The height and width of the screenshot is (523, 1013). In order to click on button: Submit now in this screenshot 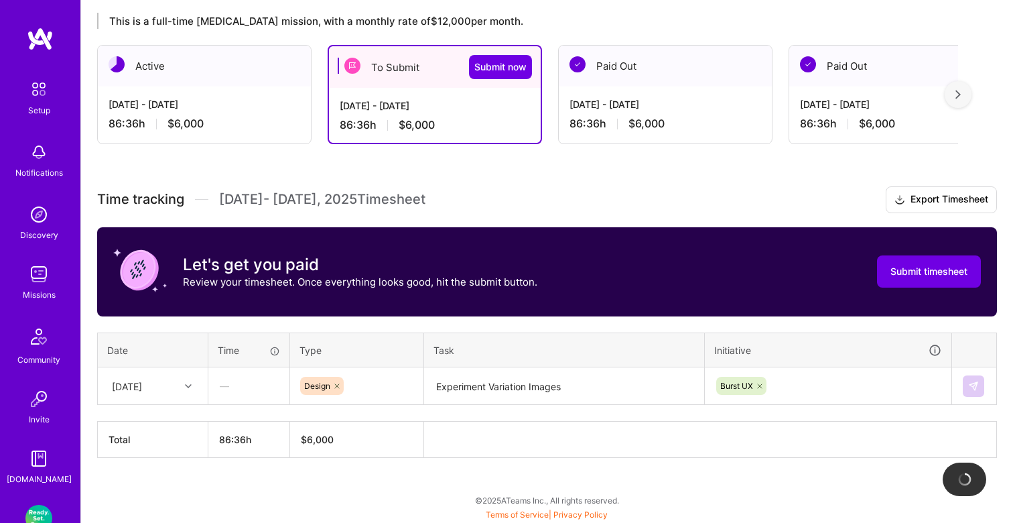, I will do `click(501, 67)`.